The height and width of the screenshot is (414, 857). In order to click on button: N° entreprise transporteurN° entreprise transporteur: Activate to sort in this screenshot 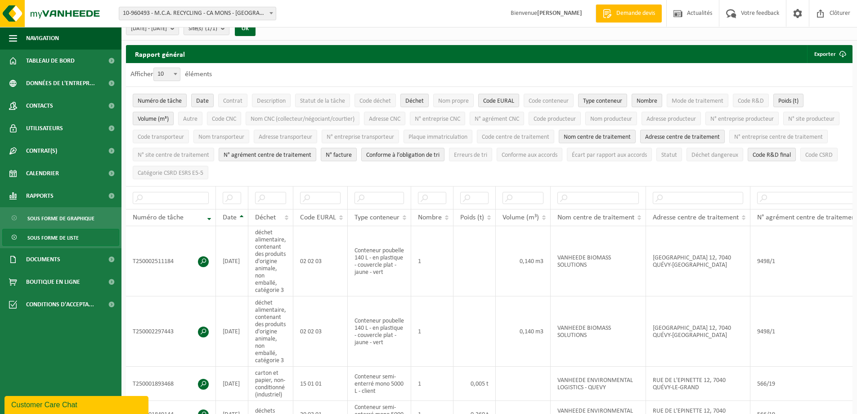, I will do `click(361, 136)`.